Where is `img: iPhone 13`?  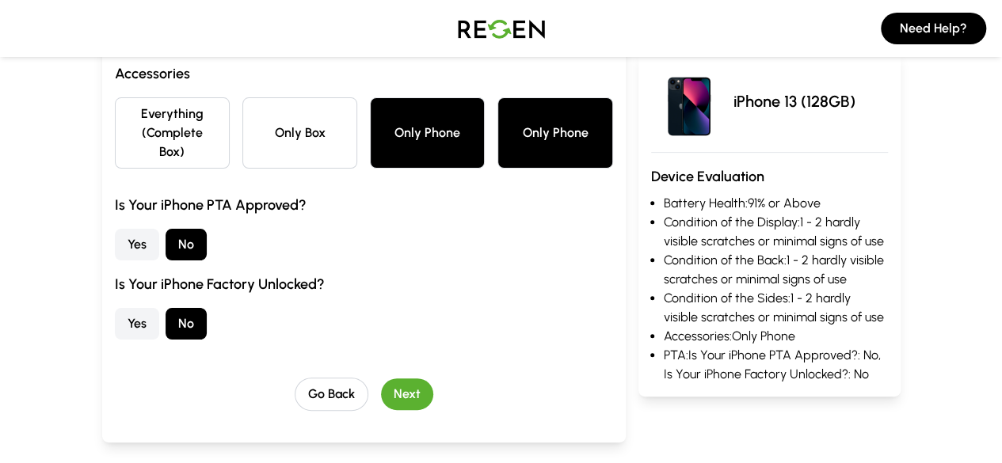 img: iPhone 13 is located at coordinates (689, 101).